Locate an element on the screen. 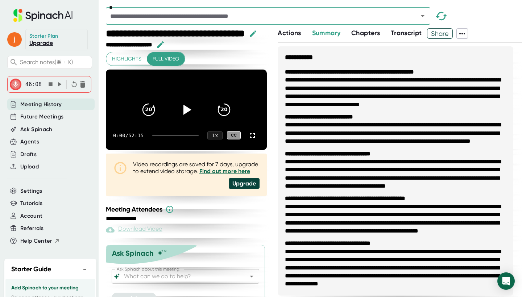 The height and width of the screenshot is (297, 522). div: Open Intercom Messenger is located at coordinates (506, 281).